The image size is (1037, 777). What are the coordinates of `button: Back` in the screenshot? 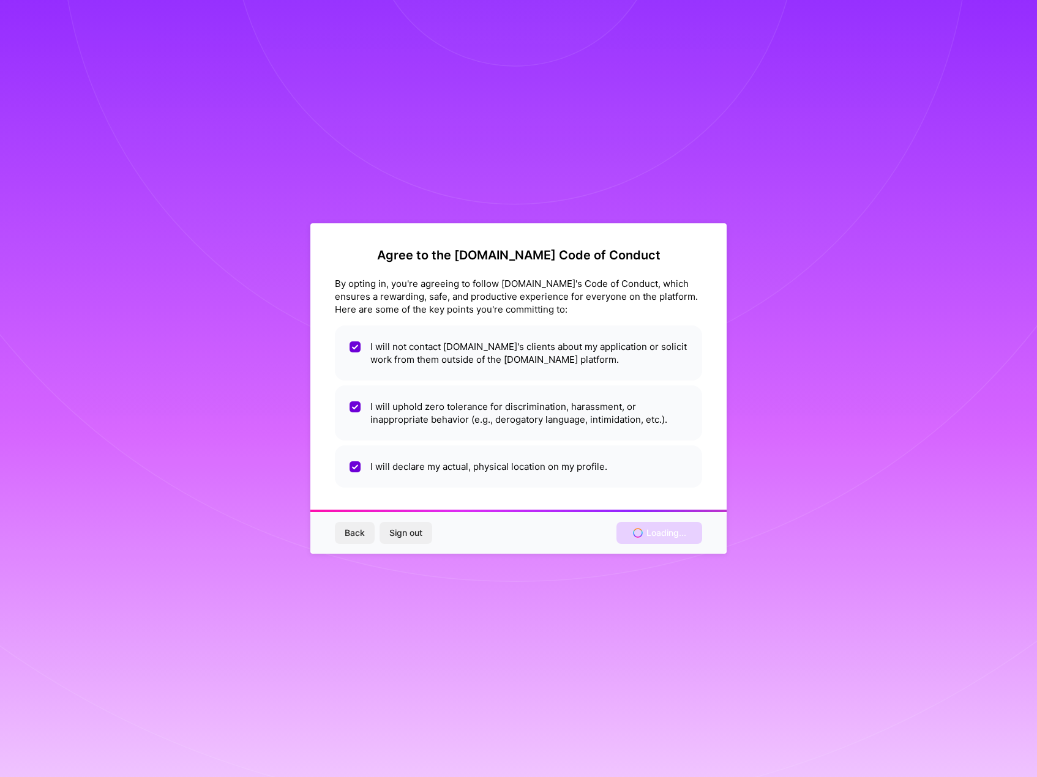 It's located at (354, 533).